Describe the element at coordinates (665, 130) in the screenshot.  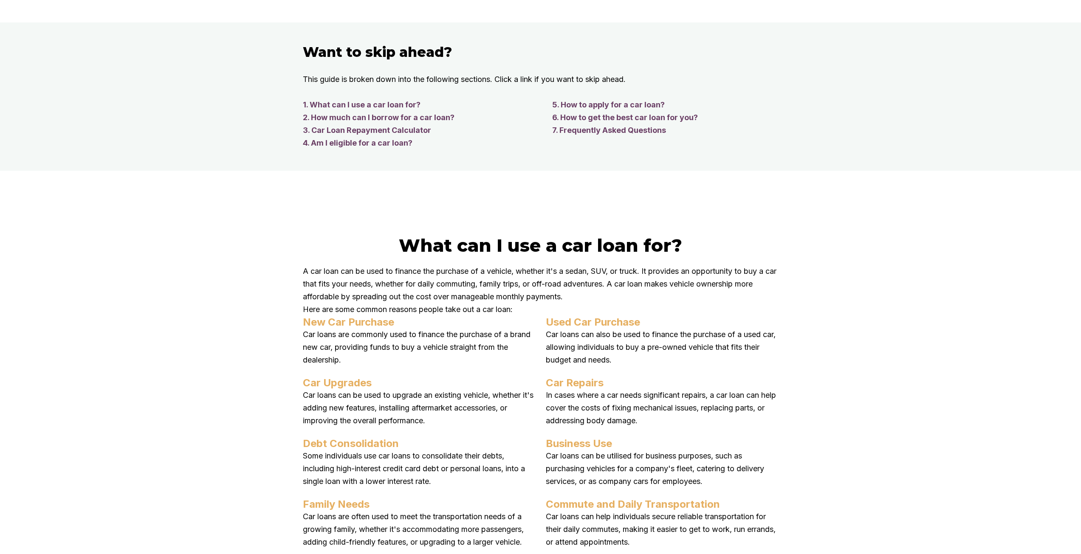
I see `a: 7. Frequently Asked Questions` at that location.